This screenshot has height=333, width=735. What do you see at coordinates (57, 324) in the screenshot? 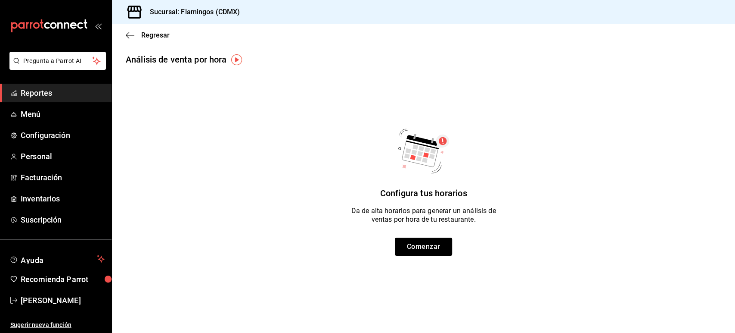
I see `span: Sugerir nueva función` at bounding box center [57, 324].